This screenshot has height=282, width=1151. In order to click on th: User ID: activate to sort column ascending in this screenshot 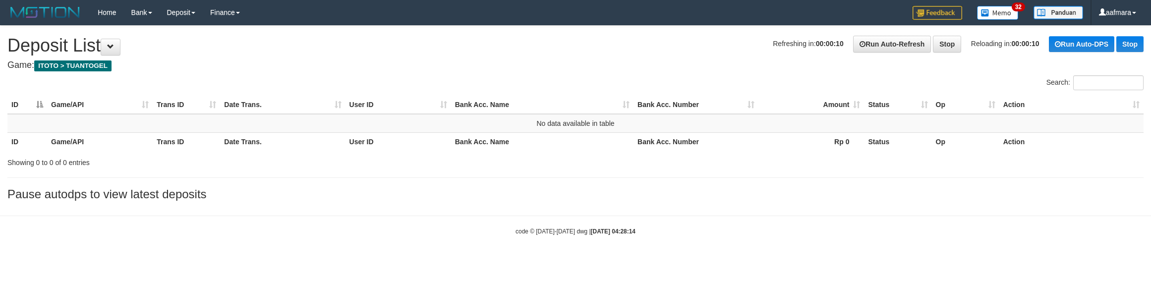, I will do `click(398, 105)`.